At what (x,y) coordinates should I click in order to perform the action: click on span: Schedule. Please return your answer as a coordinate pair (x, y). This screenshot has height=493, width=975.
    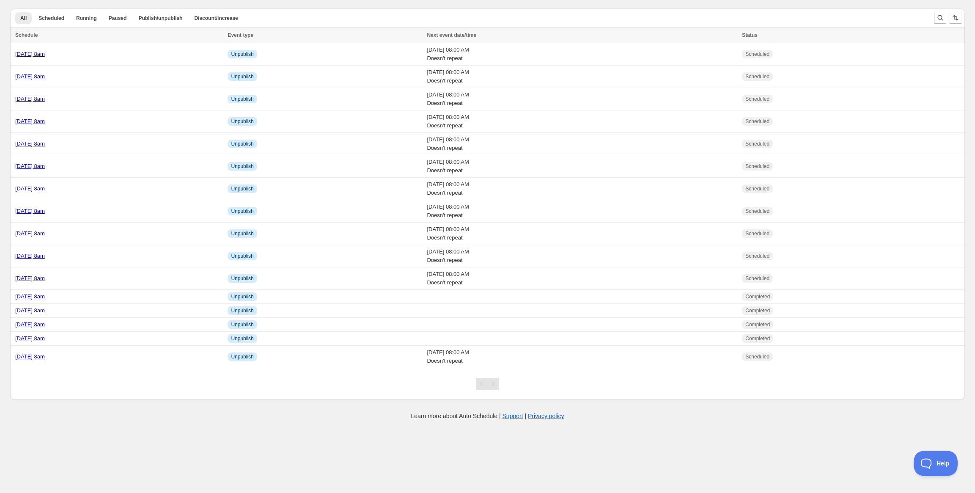
    Looking at the image, I should click on (26, 35).